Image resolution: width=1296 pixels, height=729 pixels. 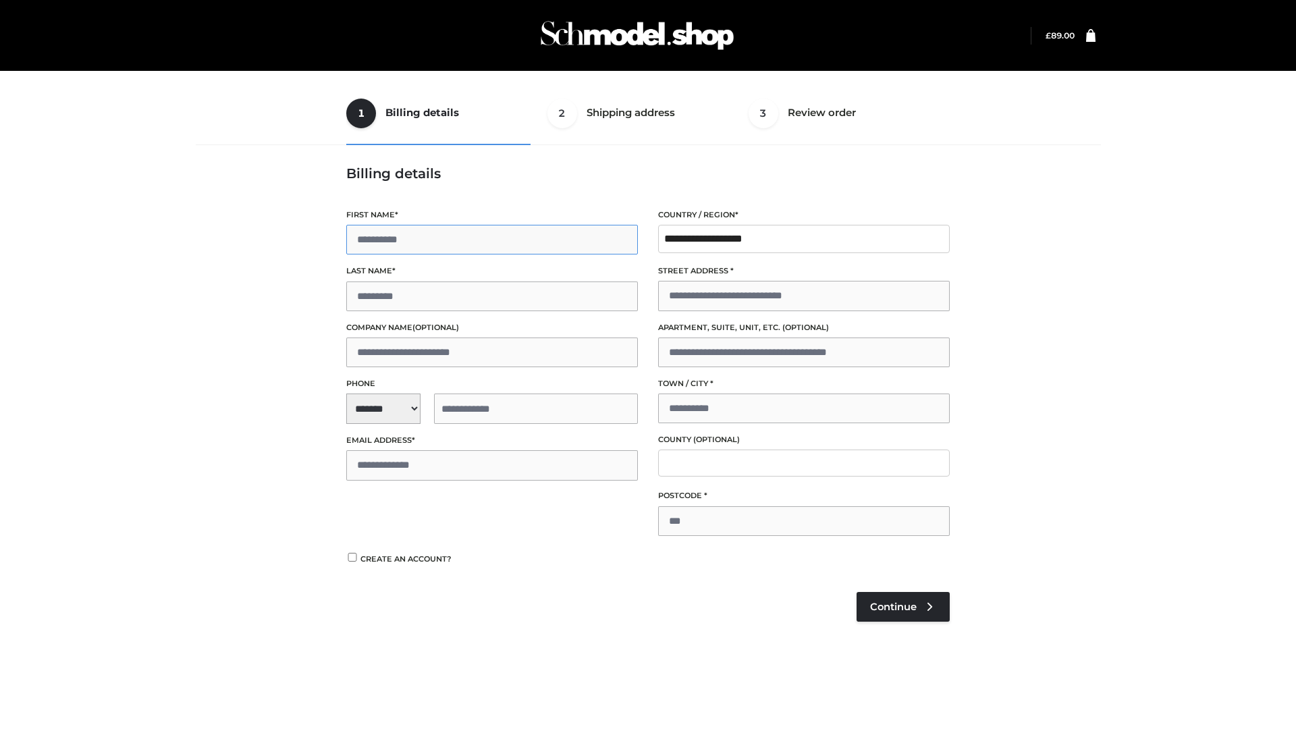 I want to click on a: £89.00, so click(x=1060, y=35).